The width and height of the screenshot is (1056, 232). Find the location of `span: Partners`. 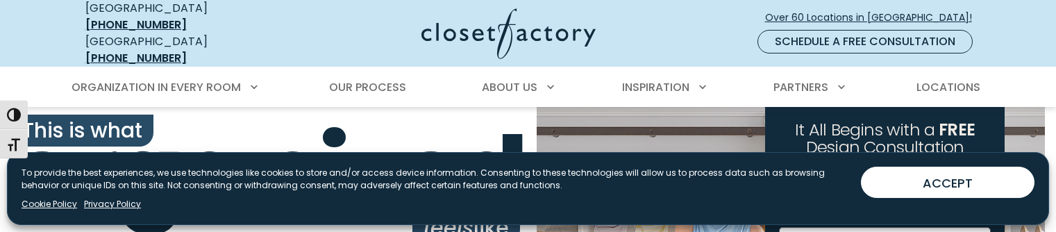

span: Partners is located at coordinates (800, 87).